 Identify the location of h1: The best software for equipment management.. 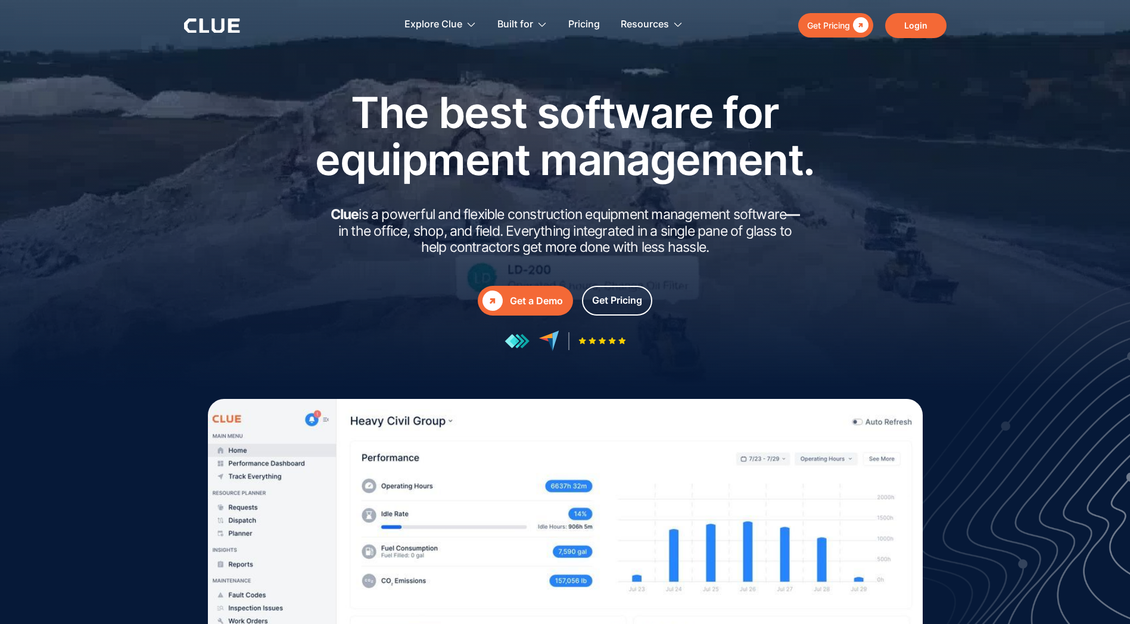
(565, 136).